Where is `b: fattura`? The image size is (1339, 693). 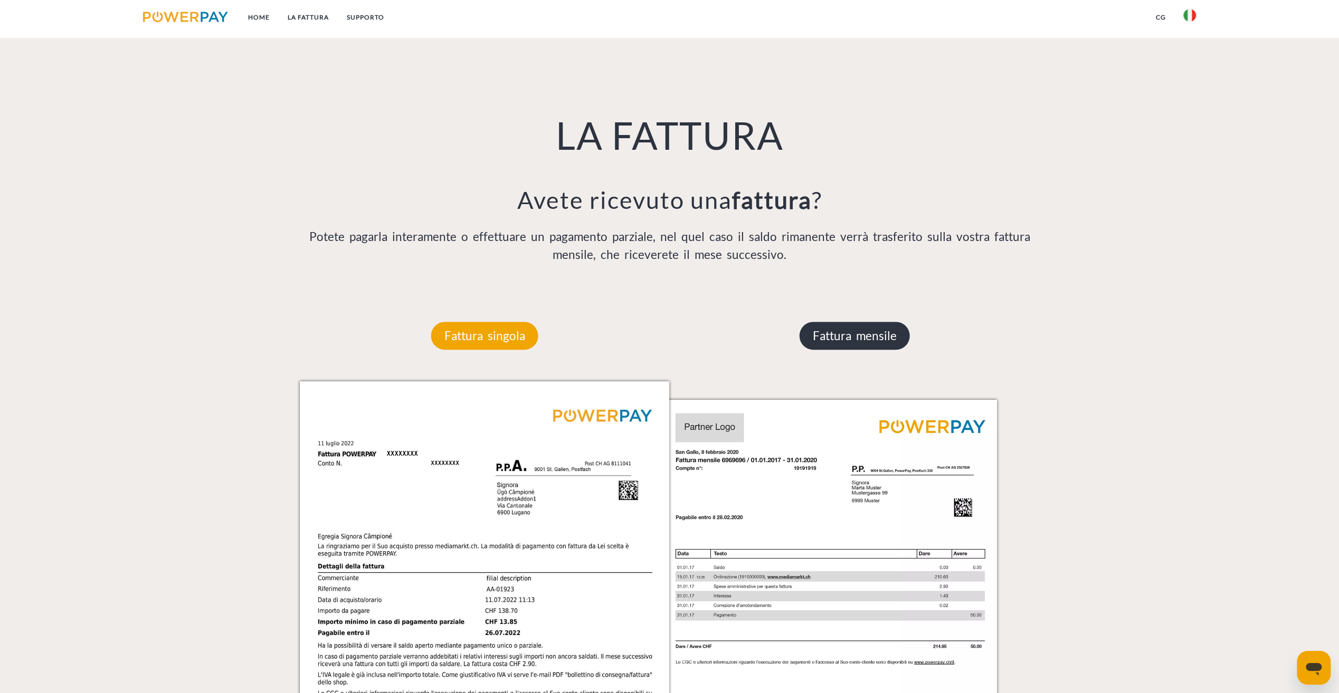
b: fattura is located at coordinates (771, 200).